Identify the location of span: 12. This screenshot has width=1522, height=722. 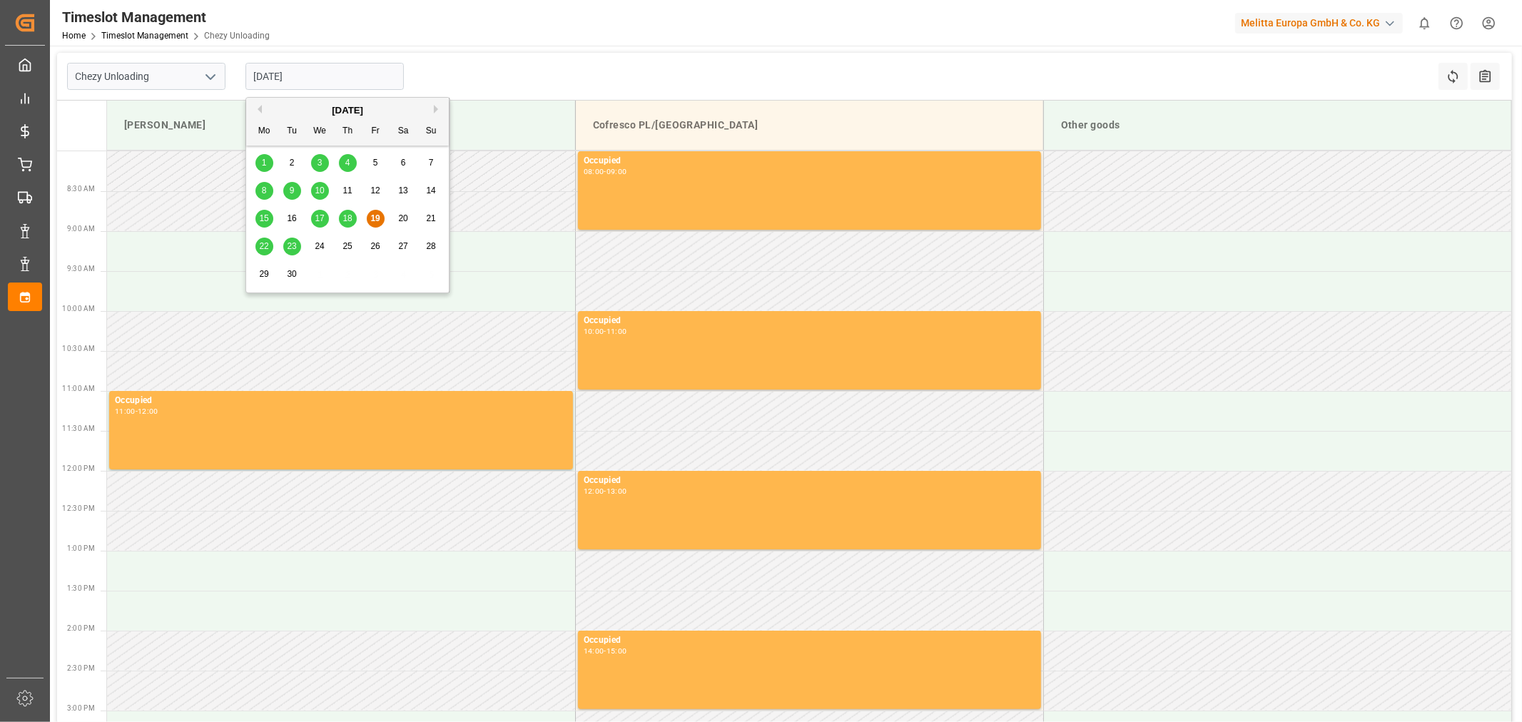
(375, 191).